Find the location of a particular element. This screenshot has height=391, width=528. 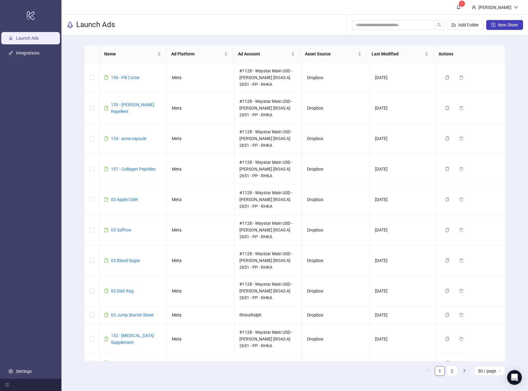

a: Arete NAD Patches is located at coordinates (129, 363).